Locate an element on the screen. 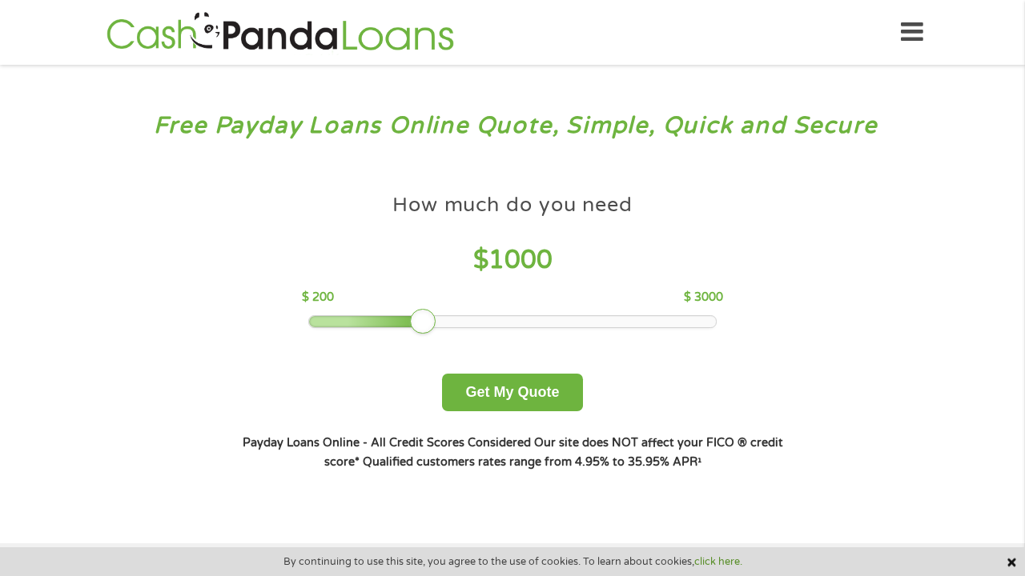 The image size is (1025, 576). strong: Our site does NOT affect your FICO ® credit score* is located at coordinates (553, 452).